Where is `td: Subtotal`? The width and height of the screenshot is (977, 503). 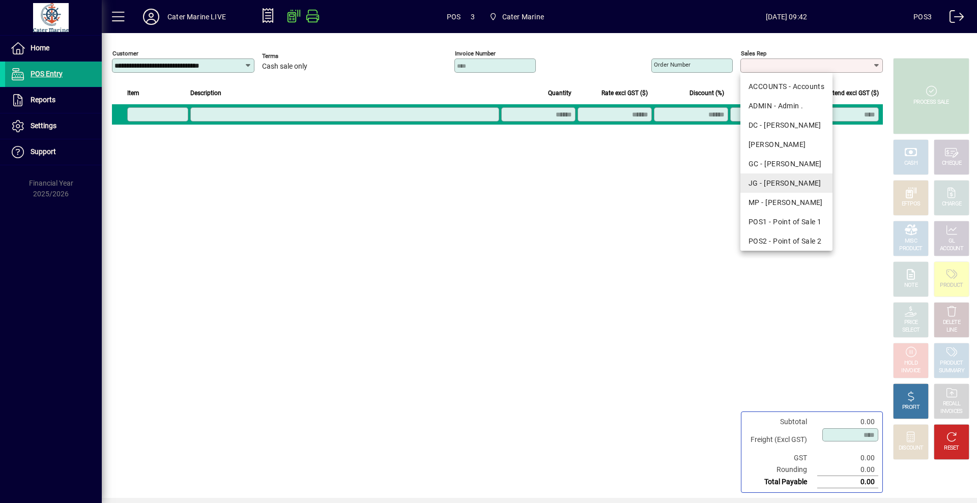 td: Subtotal is located at coordinates (781, 422).